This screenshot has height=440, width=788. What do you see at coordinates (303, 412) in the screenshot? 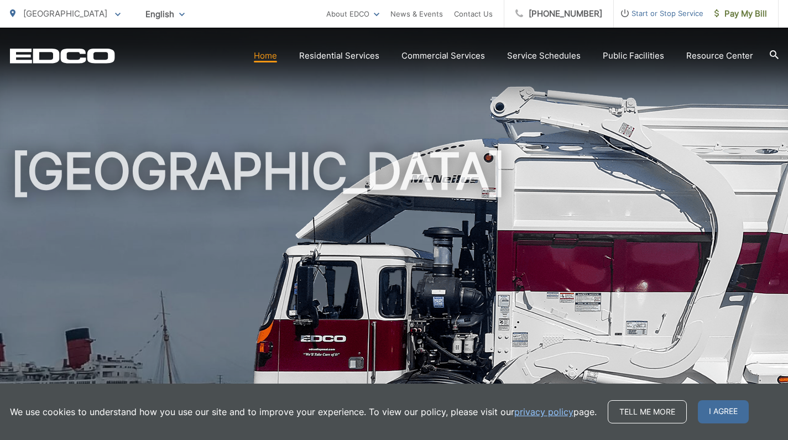
I see `p: We use cookies to understand how you use our site and to improve your experience. To view our pol...` at bounding box center [303, 412].